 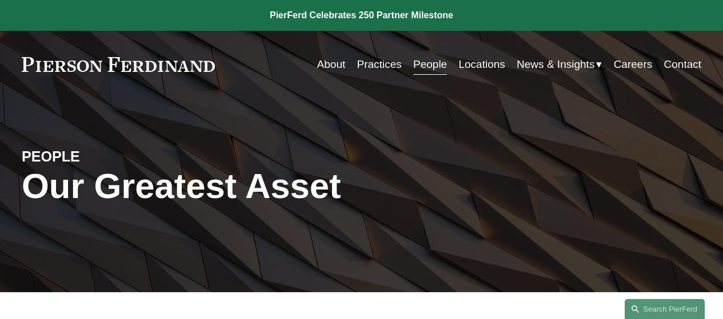 I want to click on a: folder dropdown, so click(x=559, y=65).